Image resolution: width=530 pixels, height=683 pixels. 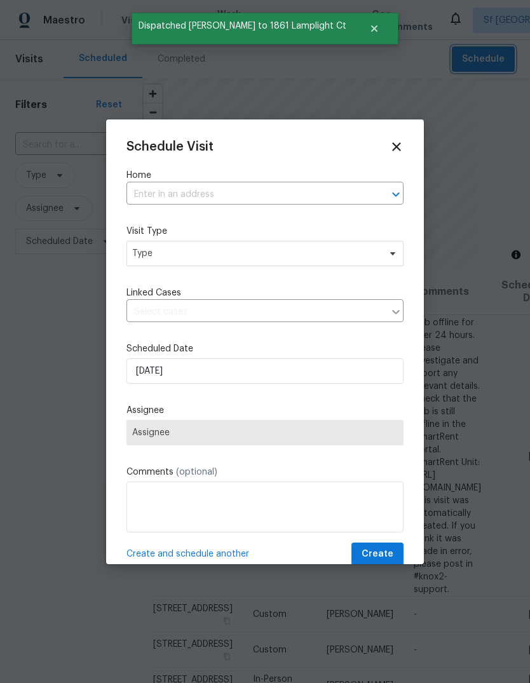 I want to click on input: M/D/YYYY, so click(x=265, y=371).